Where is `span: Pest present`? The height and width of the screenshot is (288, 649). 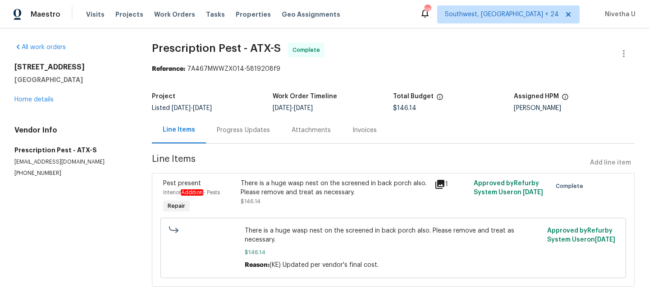 span: Pest present is located at coordinates (182, 183).